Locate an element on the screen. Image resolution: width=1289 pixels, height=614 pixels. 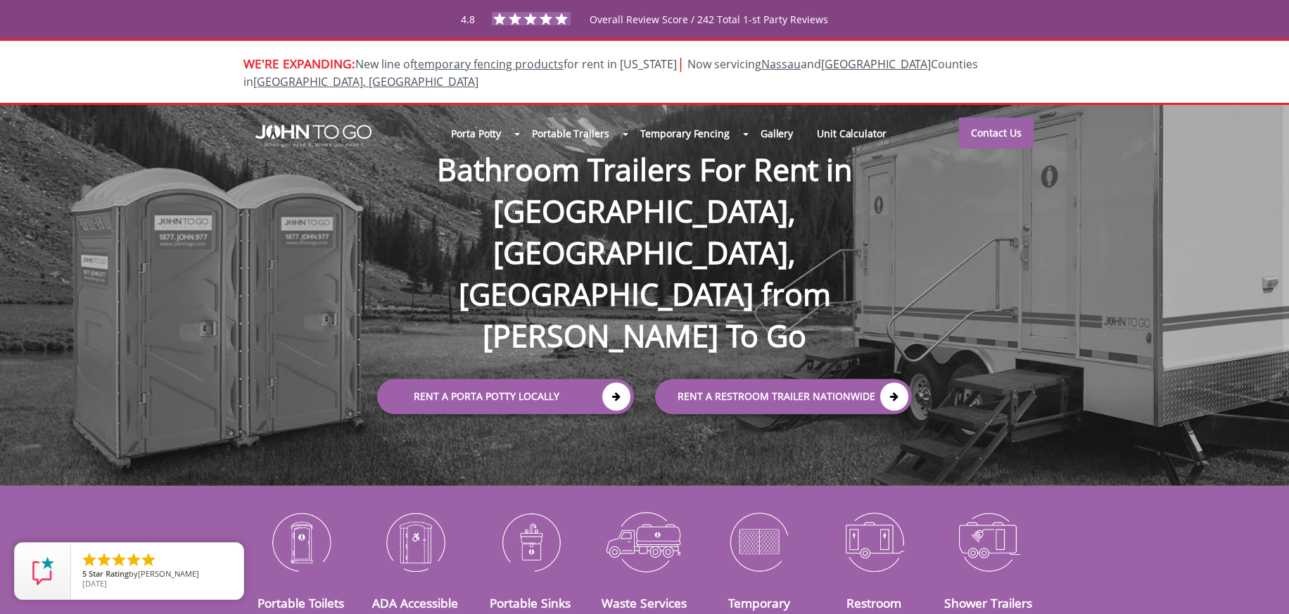
a: Rent a Porta Potty Locally is located at coordinates (505, 396).